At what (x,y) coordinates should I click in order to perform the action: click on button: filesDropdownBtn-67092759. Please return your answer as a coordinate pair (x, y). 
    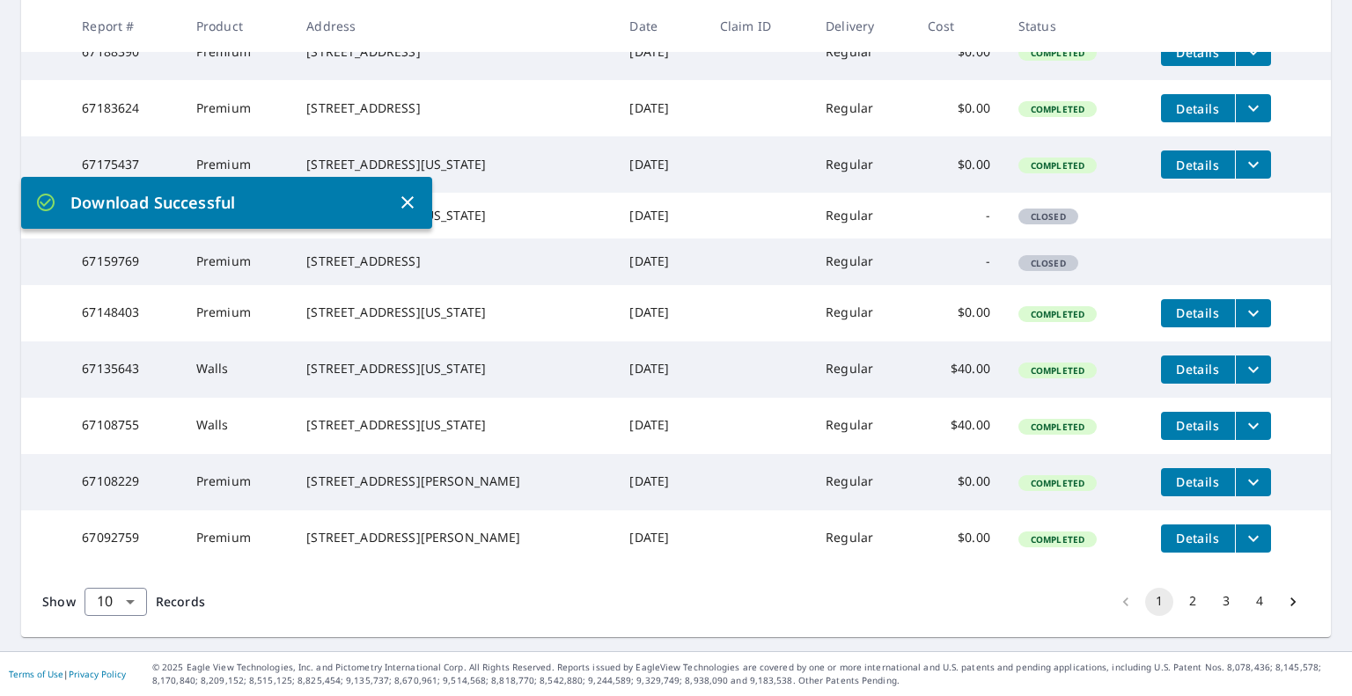
    Looking at the image, I should click on (1253, 539).